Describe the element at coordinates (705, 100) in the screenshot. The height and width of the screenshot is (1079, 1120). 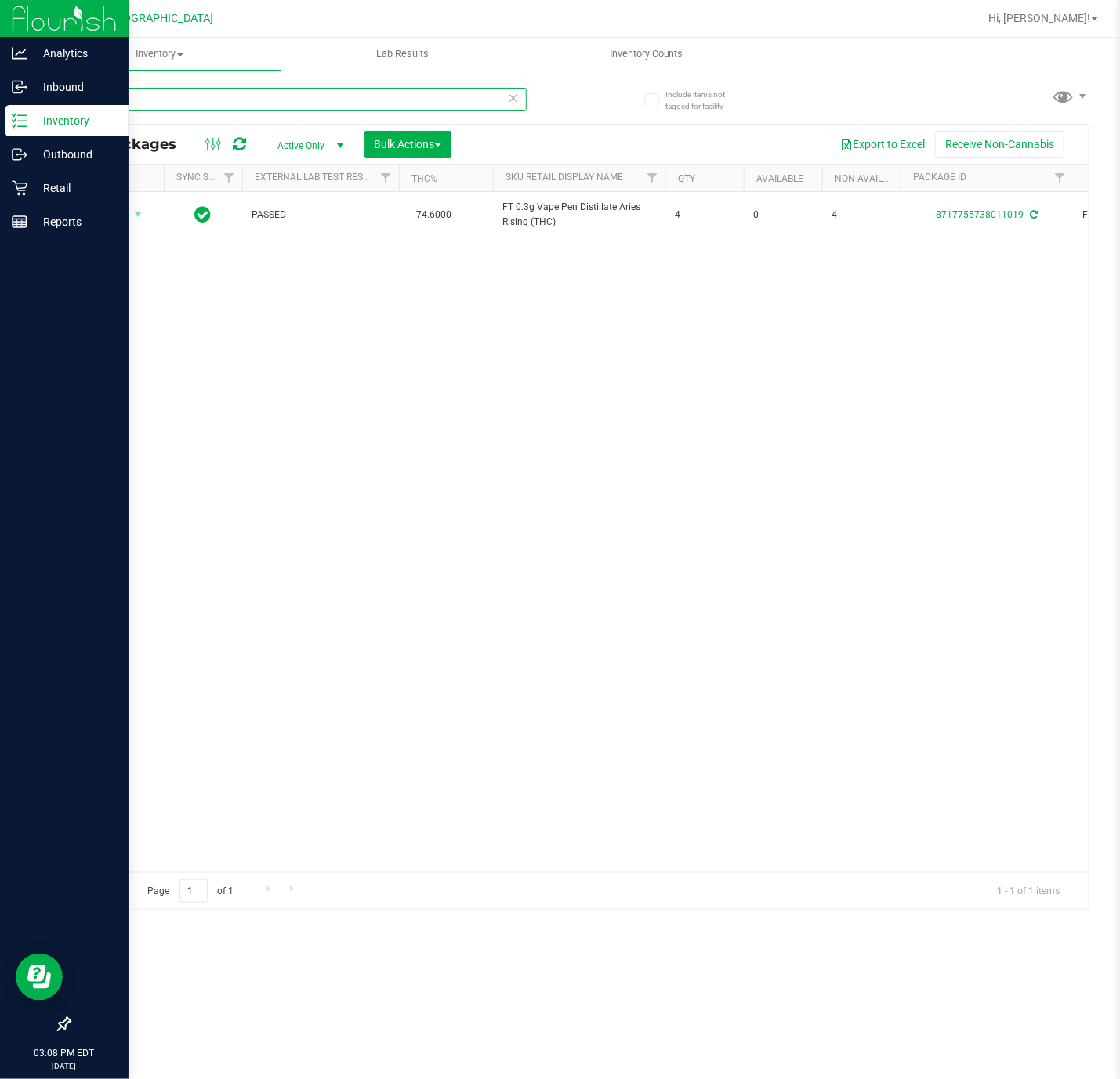
I see `span: Include items not tagged for facility` at that location.